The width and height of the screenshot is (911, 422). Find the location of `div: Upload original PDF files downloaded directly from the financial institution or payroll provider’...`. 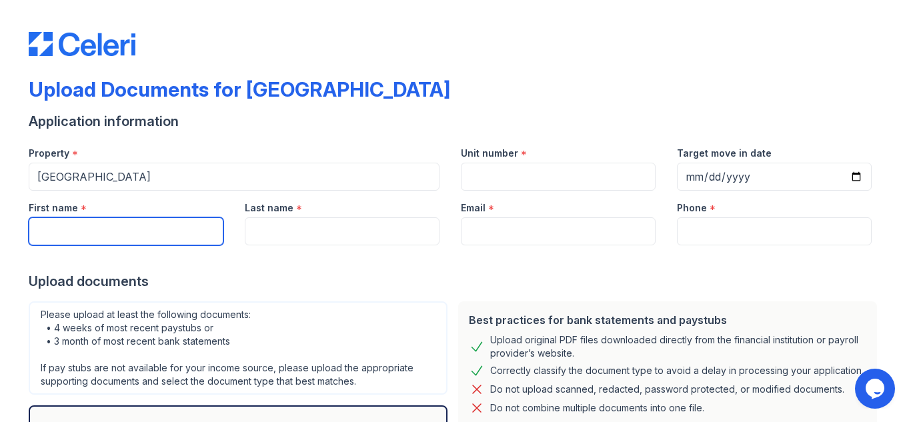

div: Upload original PDF files downloaded directly from the financial institution or payroll provider’... is located at coordinates (678, 347).